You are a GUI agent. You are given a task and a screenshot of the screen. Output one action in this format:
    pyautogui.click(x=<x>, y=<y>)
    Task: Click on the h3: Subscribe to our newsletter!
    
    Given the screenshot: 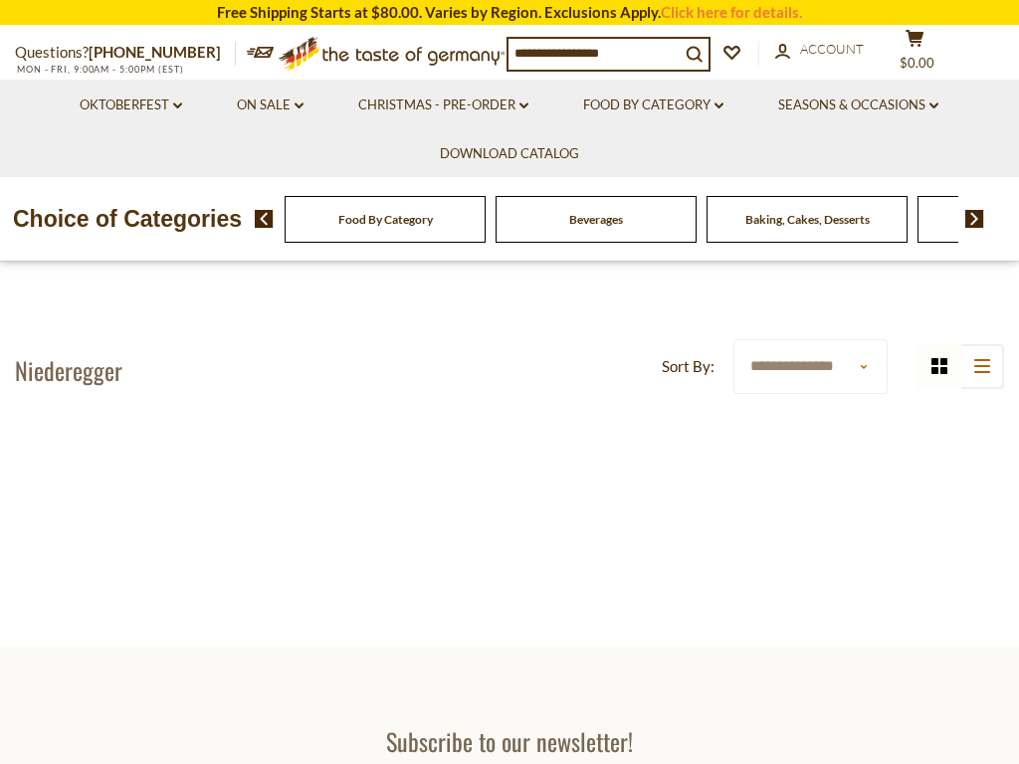 What is the action you would take?
    pyautogui.click(x=509, y=741)
    